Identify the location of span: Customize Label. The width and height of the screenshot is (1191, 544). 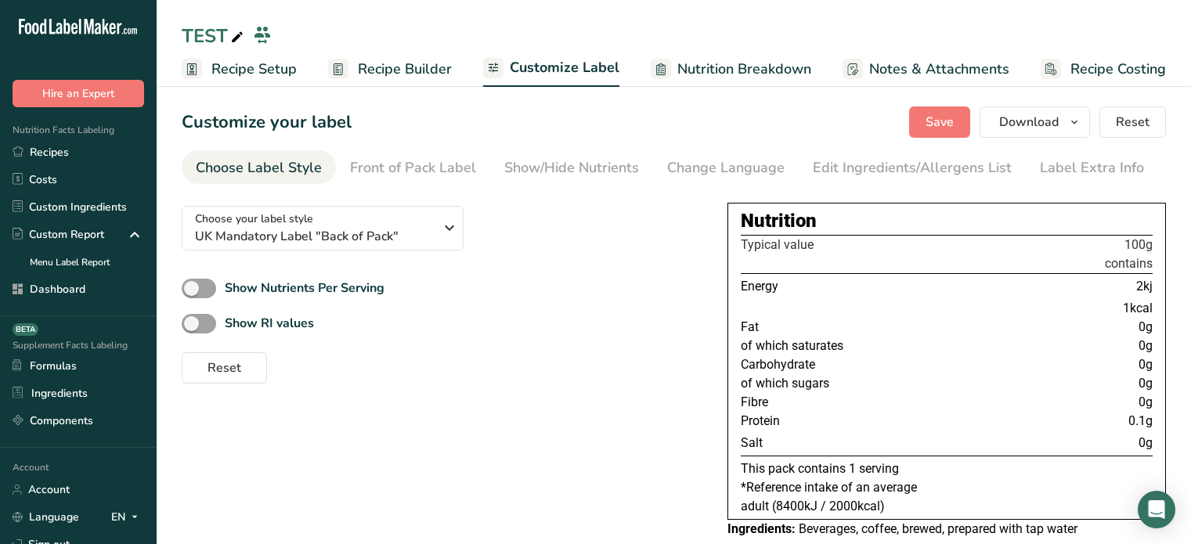
(564, 67).